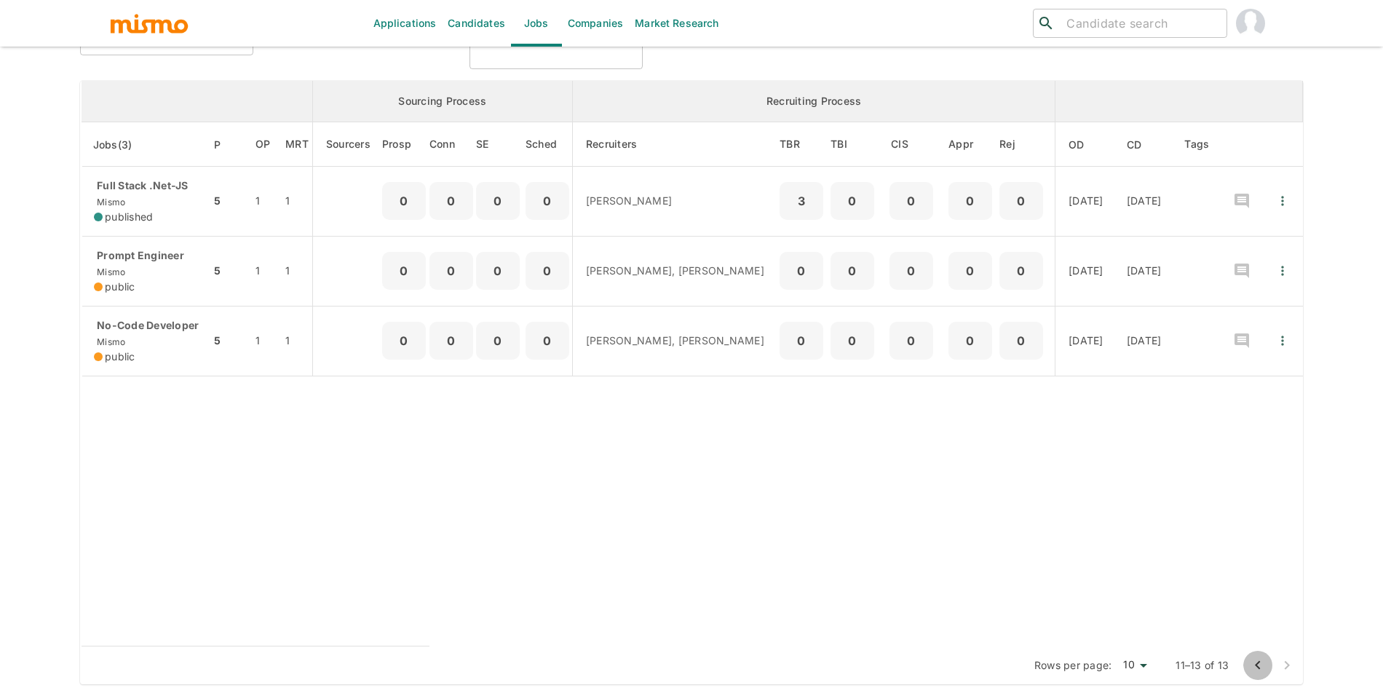 The width and height of the screenshot is (1383, 696). What do you see at coordinates (146, 325) in the screenshot?
I see `p: No-Code Developer` at bounding box center [146, 325].